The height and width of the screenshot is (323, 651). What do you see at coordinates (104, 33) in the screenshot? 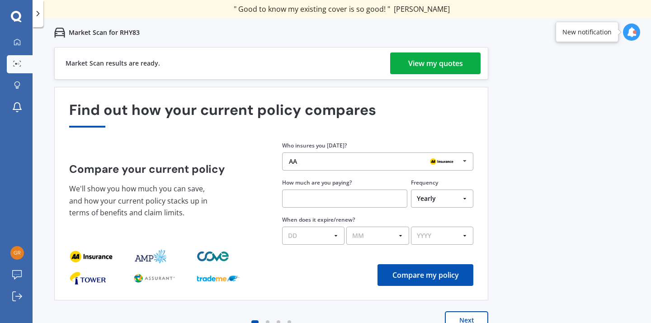
I see `p: Market Scan for RHY83` at bounding box center [104, 33].